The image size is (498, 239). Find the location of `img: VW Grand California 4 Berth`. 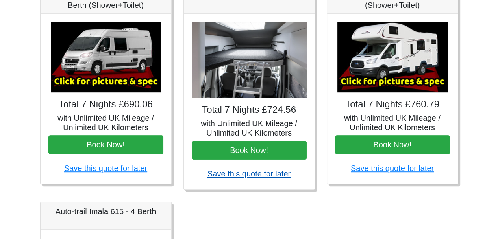

img: VW Grand California 4 Berth is located at coordinates (249, 60).